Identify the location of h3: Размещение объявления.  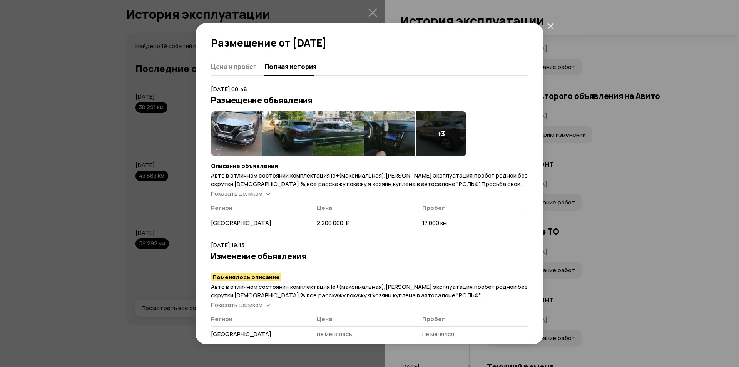
(369, 100).